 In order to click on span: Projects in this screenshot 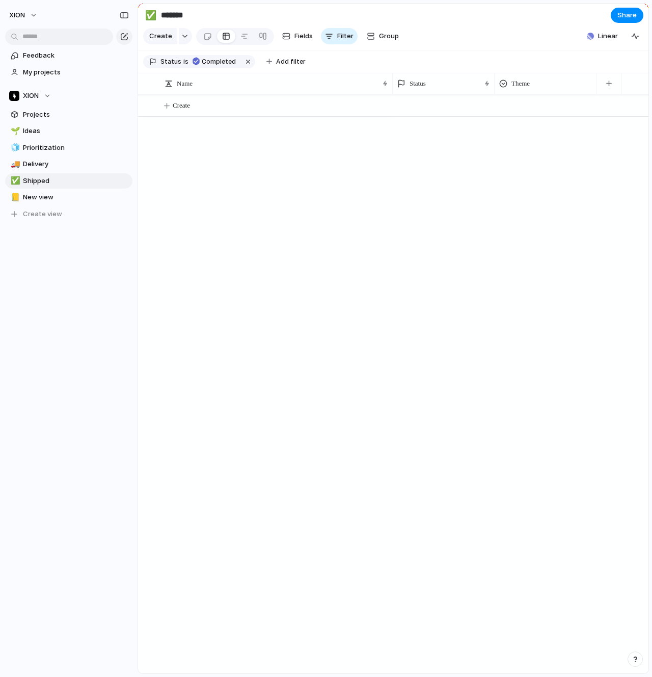, I will do `click(76, 115)`.